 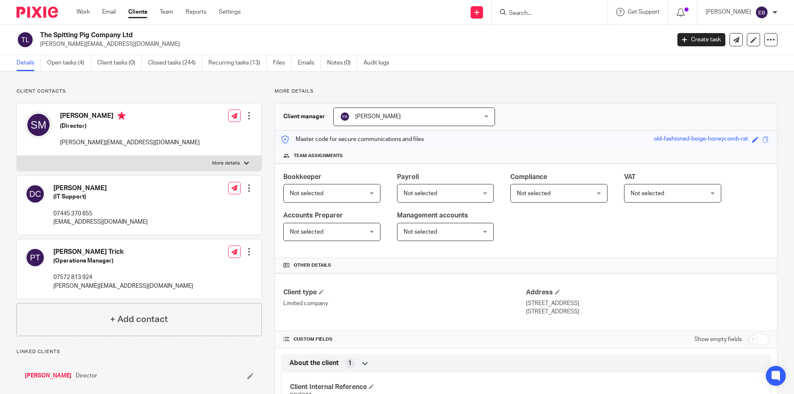 What do you see at coordinates (350, 363) in the screenshot?
I see `span: 1` at bounding box center [350, 363].